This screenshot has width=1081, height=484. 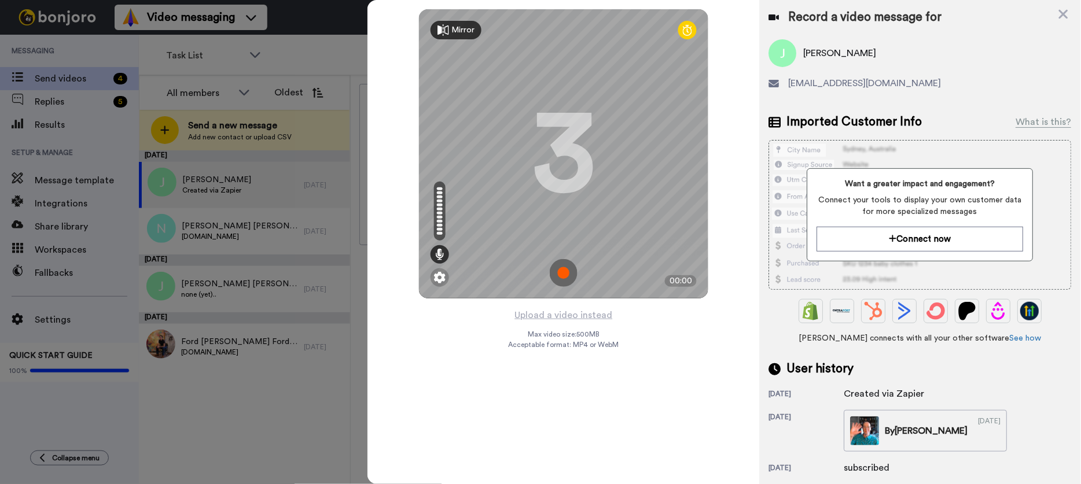 What do you see at coordinates (920, 206) in the screenshot?
I see `span: Connect your tools to display your own customer data for more specialized messages` at bounding box center [920, 206].